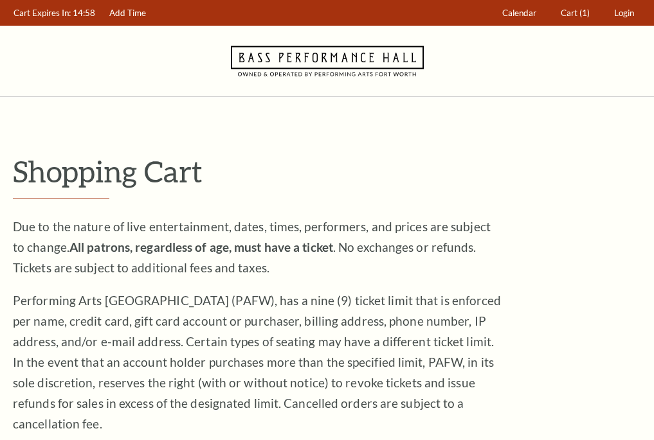 Image resolution: width=654 pixels, height=440 pixels. Describe the element at coordinates (575, 13) in the screenshot. I see `a: Cart (1)` at that location.